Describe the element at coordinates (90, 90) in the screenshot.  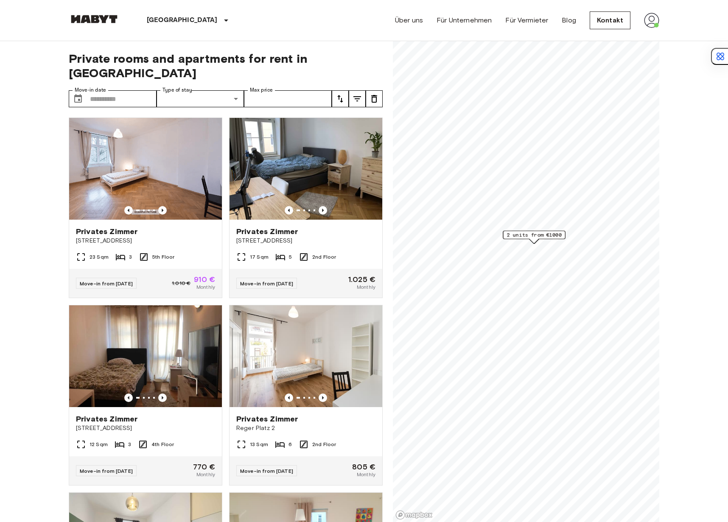
I see `label: Move-in date` at that location.